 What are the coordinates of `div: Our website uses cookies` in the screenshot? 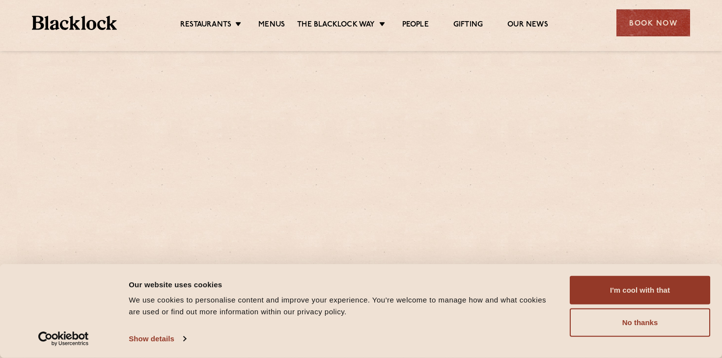 It's located at (343, 284).